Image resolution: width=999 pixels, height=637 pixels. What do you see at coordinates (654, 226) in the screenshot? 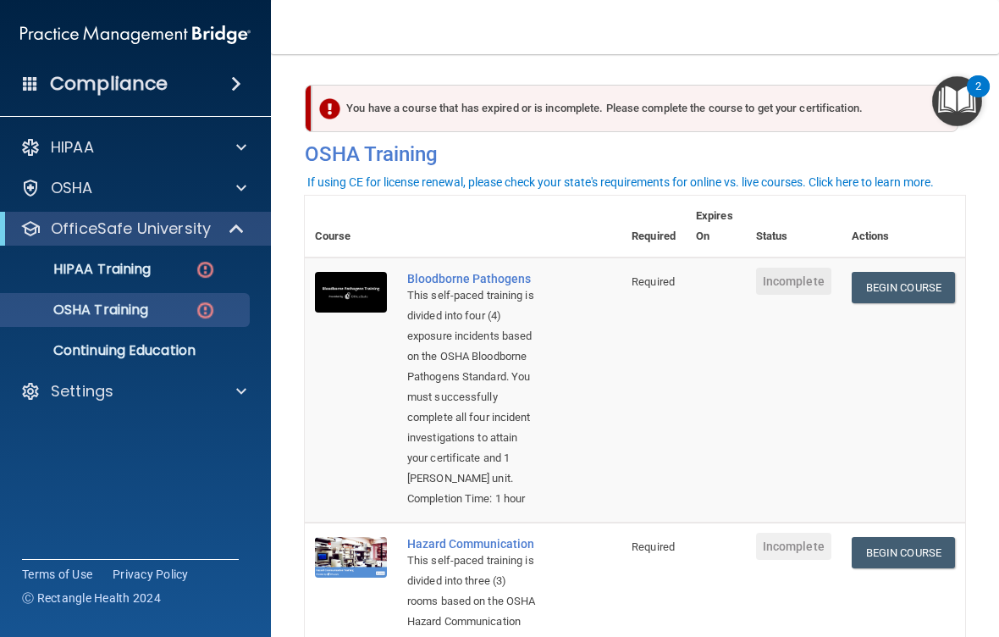
I see `th: Required` at bounding box center [654, 226].